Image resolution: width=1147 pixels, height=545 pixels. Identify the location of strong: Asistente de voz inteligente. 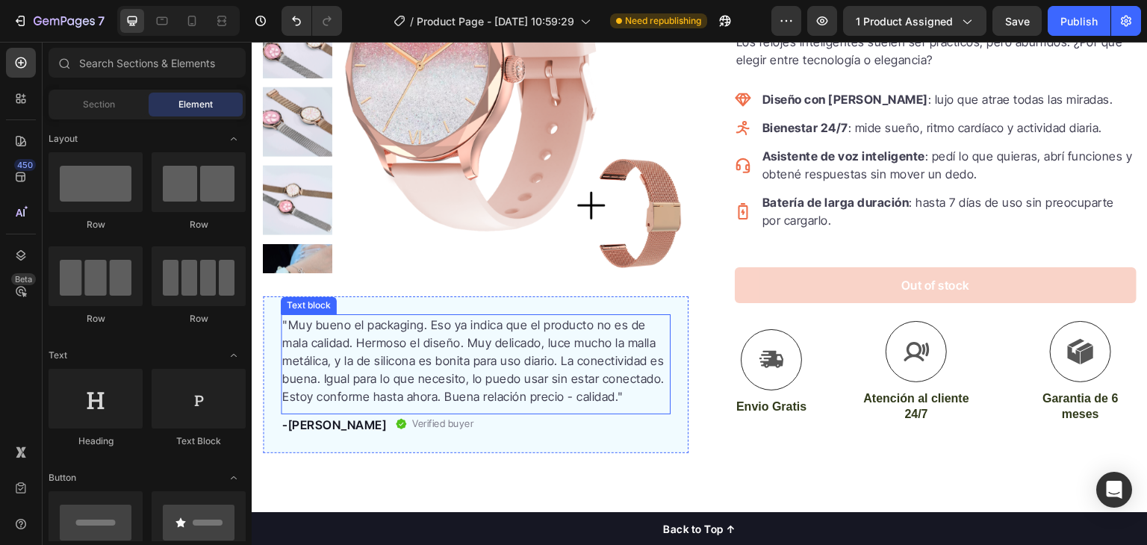
(592, 114).